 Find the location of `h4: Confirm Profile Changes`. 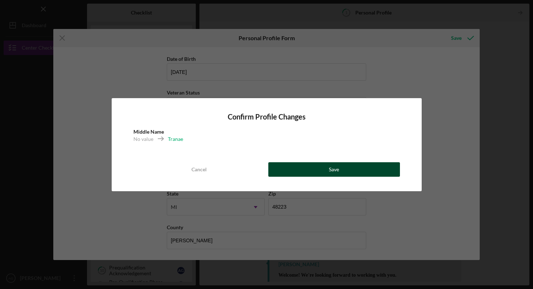

h4: Confirm Profile Changes is located at coordinates (266, 117).